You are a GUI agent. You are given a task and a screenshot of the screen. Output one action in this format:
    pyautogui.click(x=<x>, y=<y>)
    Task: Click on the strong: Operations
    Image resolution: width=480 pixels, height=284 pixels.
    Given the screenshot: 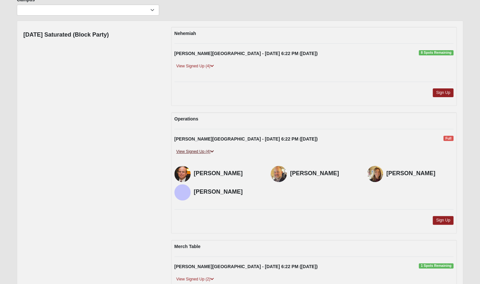 What is the action you would take?
    pyautogui.click(x=186, y=119)
    